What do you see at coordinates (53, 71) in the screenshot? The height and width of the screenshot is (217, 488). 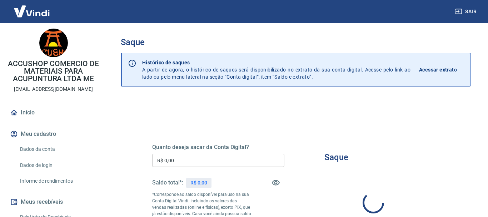 I see `p: ACCUSHOP COMERCIO DE MATERIAIS PARA ACUPUNTURA LTDA ME` at bounding box center [53, 71].